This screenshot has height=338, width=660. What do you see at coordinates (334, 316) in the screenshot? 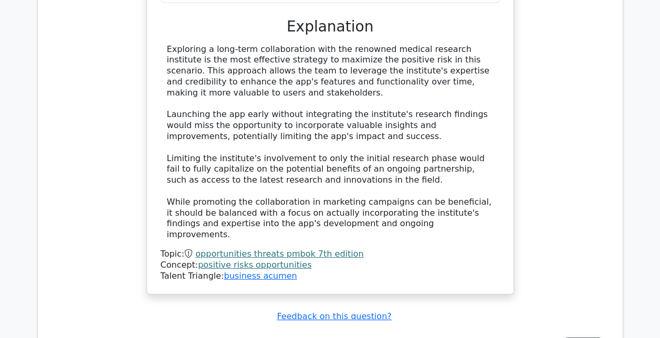
I see `u: Feedback on this question?` at bounding box center [334, 316].